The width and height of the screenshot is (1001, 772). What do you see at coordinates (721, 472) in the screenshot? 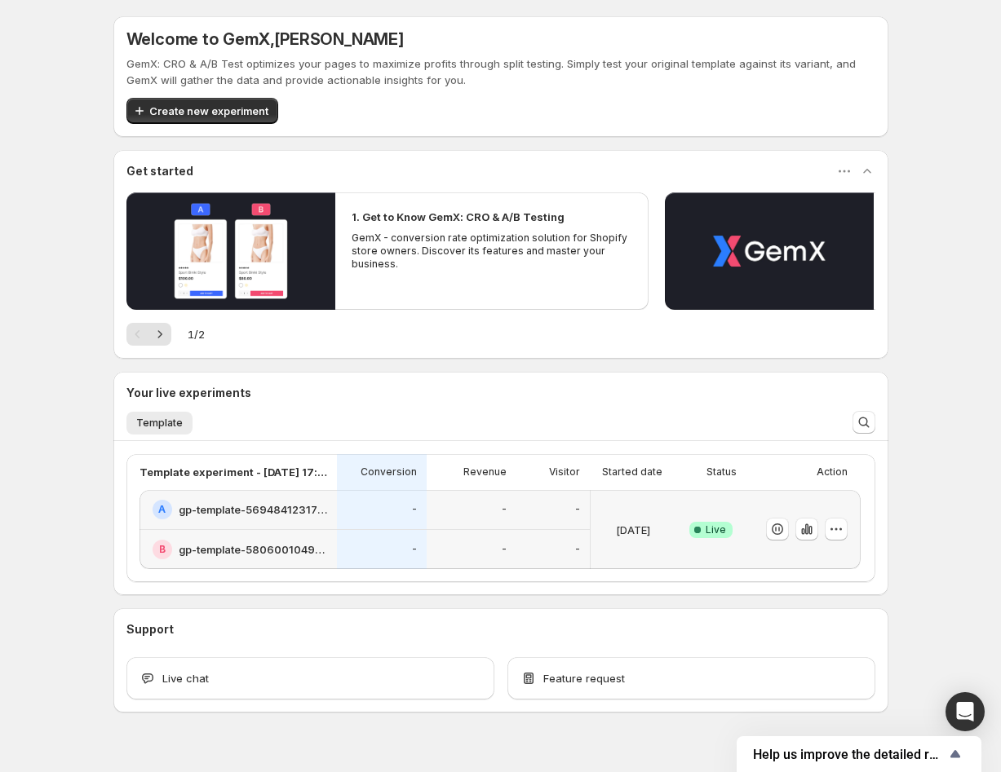
I see `p: Status` at bounding box center [721, 472].